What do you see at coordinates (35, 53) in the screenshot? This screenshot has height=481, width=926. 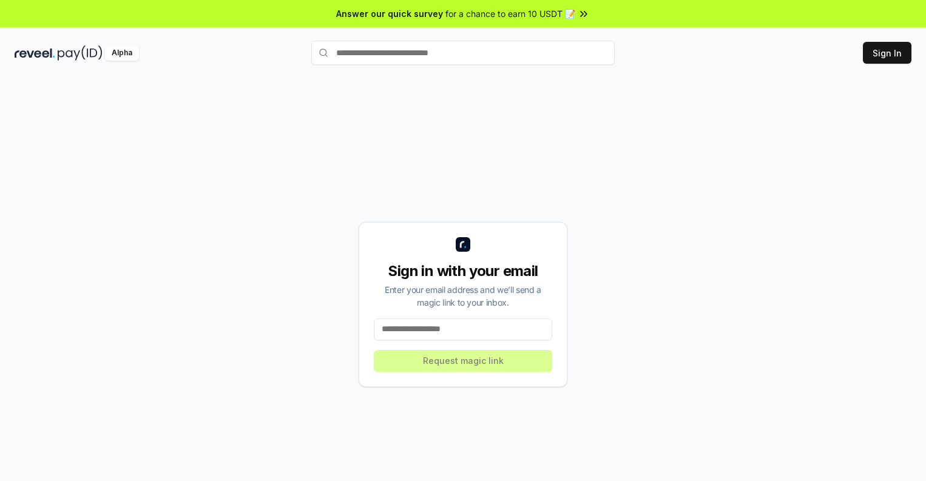 I see `img: reveel_dark` at bounding box center [35, 53].